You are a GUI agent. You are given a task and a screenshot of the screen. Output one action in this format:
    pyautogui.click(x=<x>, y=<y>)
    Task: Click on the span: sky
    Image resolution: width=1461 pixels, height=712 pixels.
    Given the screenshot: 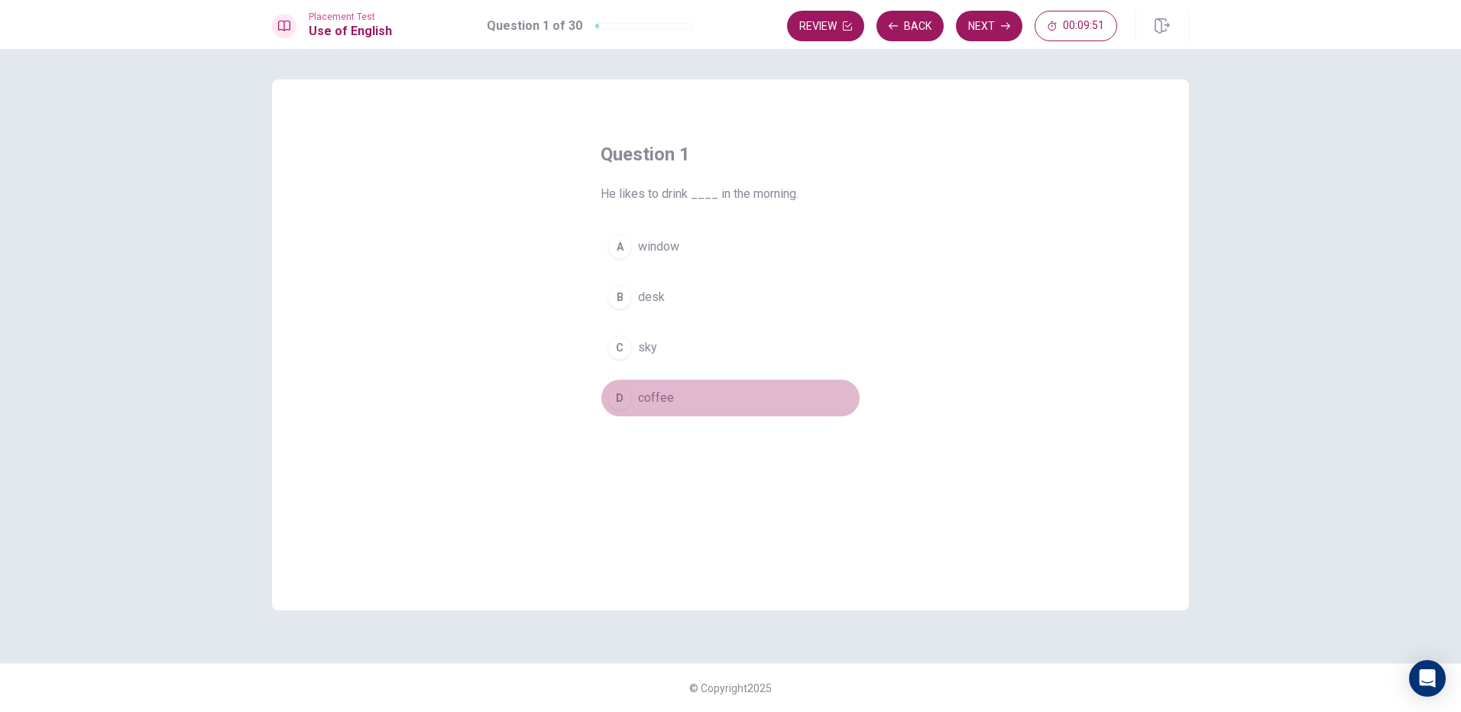 What is the action you would take?
    pyautogui.click(x=647, y=348)
    